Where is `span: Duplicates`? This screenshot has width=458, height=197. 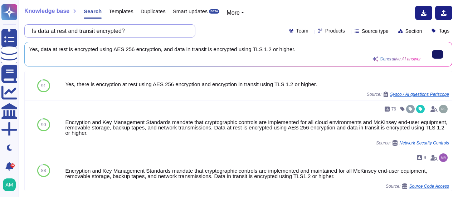
span: Duplicates is located at coordinates (153, 11).